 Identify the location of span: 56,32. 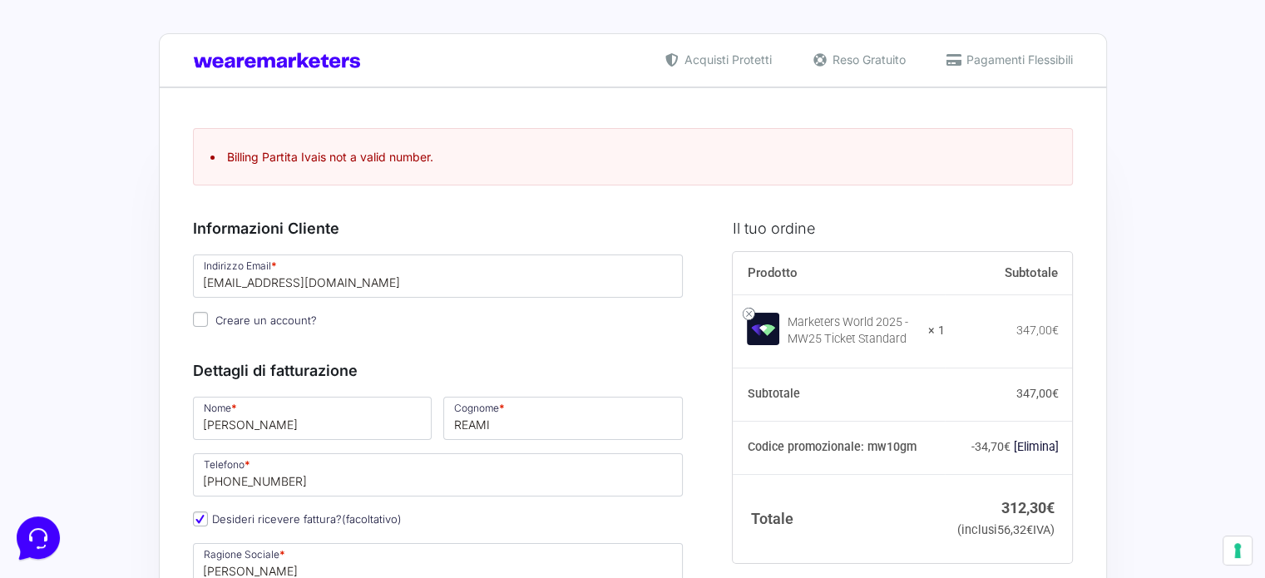
(1015, 530).